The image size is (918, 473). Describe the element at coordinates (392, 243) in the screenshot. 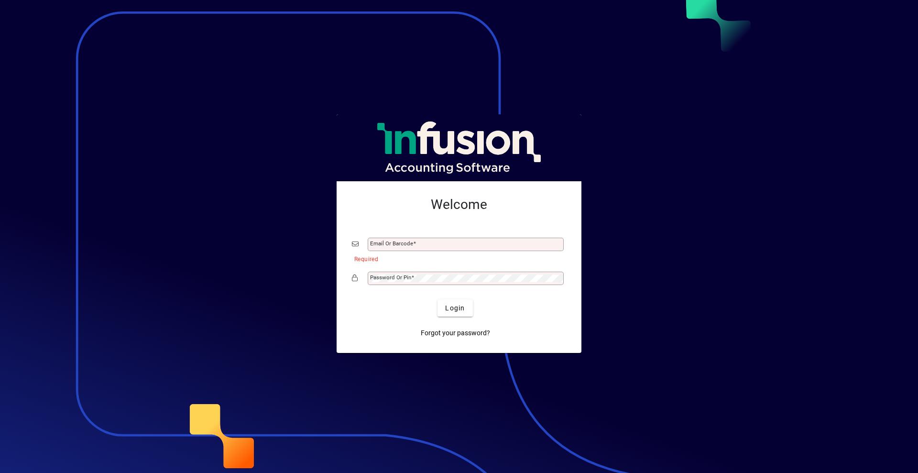

I see `mat-label: Email or Barcode` at that location.